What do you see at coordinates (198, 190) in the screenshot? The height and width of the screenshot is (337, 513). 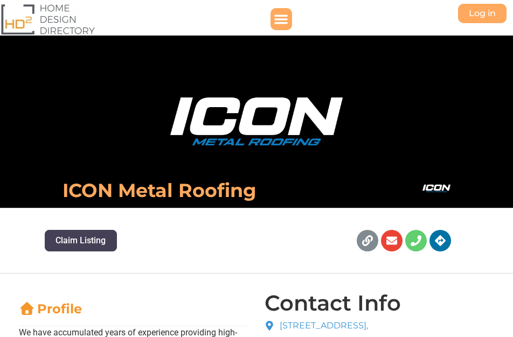 I see `h6: ICON Metal Roofing` at bounding box center [198, 190].